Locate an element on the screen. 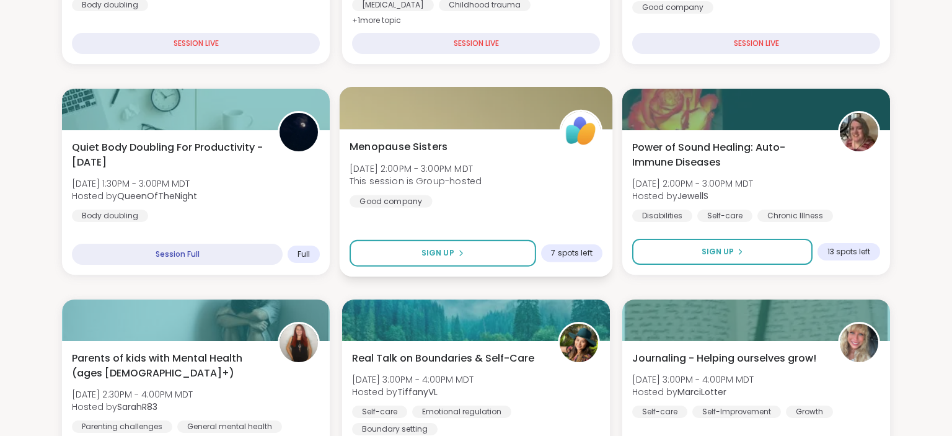 This screenshot has width=952, height=436. div: Boundary setting is located at coordinates (395, 429).